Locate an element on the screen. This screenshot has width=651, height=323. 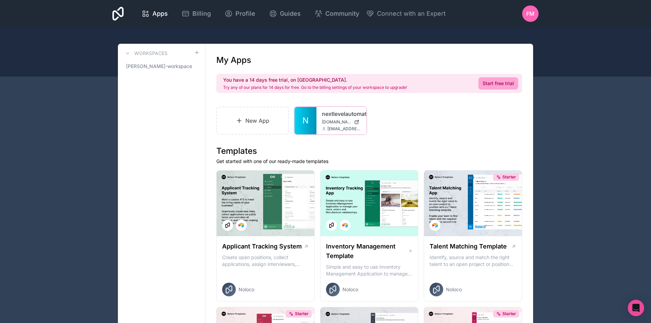
span: N is located at coordinates (305, 121).